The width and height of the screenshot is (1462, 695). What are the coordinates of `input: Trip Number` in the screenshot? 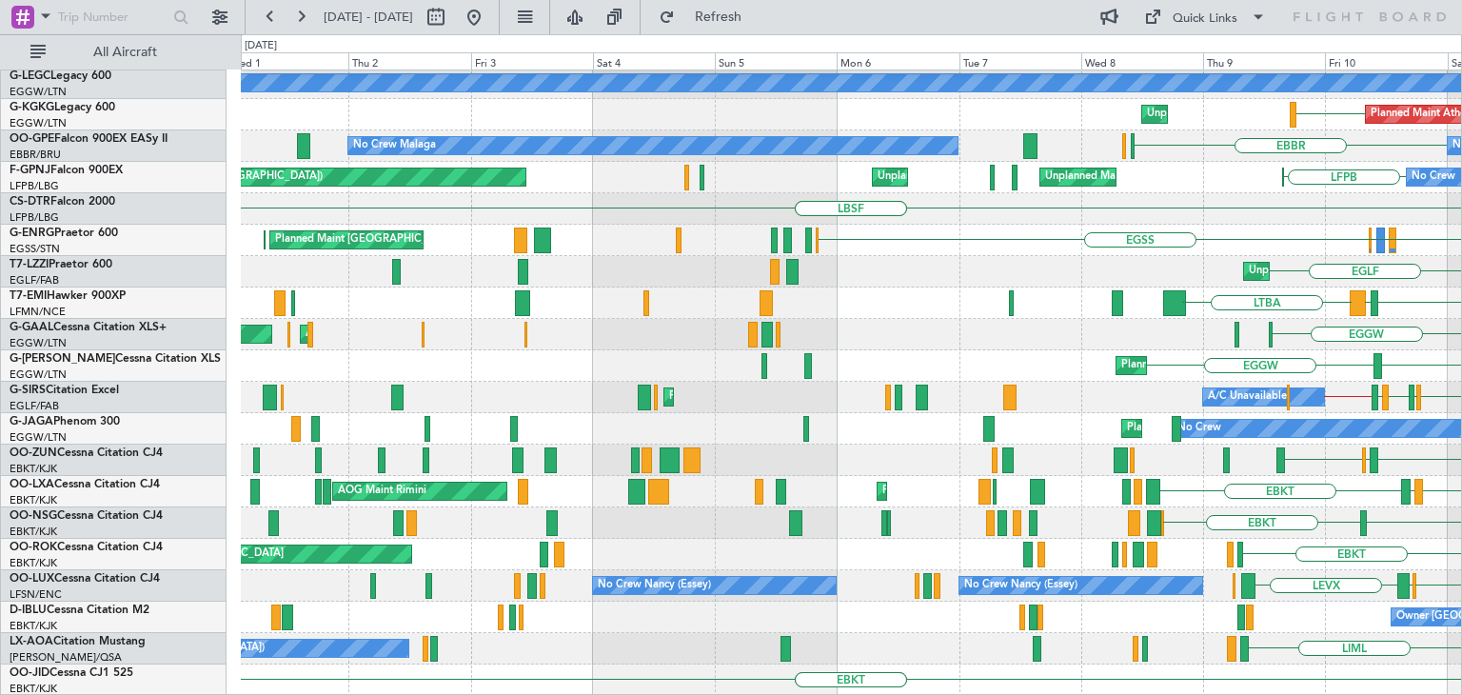 It's located at (112, 17).